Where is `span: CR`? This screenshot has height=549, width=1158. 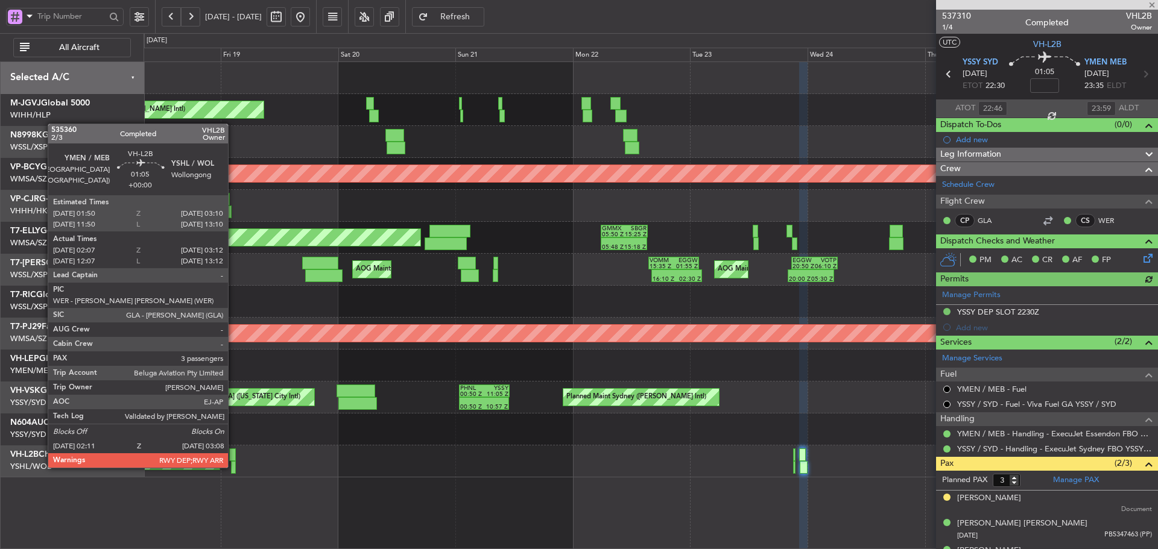
span: CR is located at coordinates (1047, 260).